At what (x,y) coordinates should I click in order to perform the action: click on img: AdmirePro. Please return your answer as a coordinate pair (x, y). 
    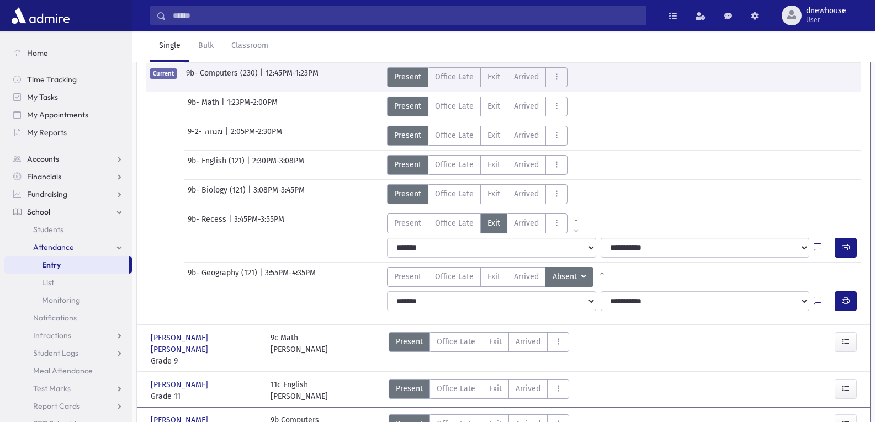
    Looking at the image, I should click on (40, 15).